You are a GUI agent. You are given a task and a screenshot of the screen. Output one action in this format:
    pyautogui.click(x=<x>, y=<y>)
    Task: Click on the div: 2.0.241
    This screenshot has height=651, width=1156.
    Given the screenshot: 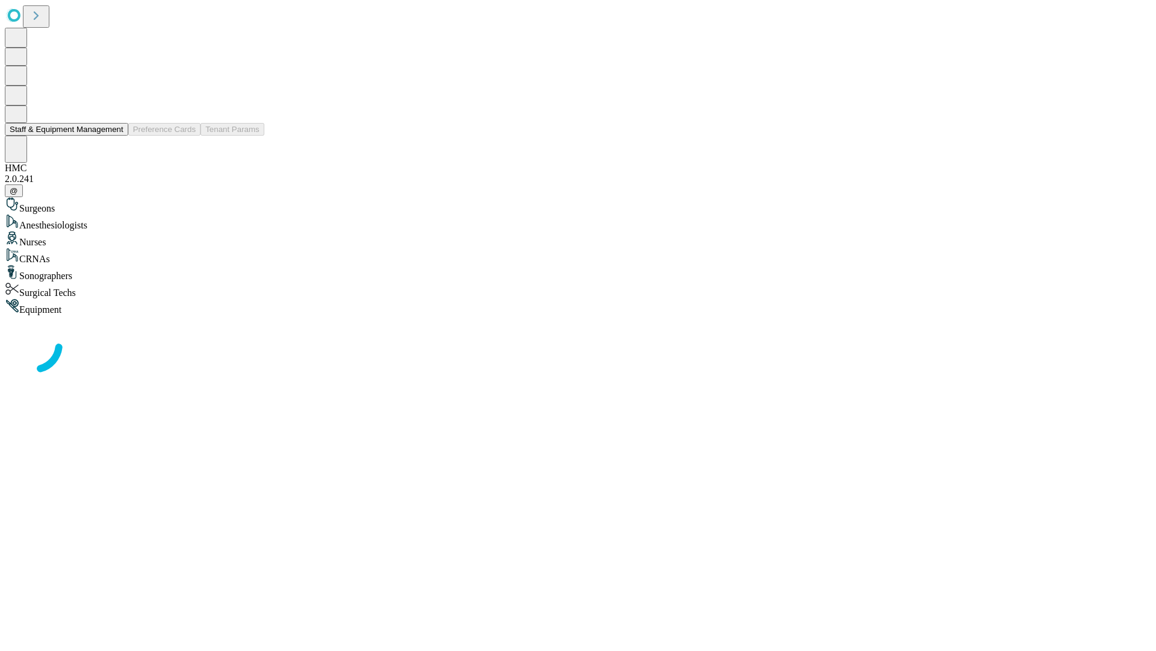 What is the action you would take?
    pyautogui.click(x=578, y=179)
    